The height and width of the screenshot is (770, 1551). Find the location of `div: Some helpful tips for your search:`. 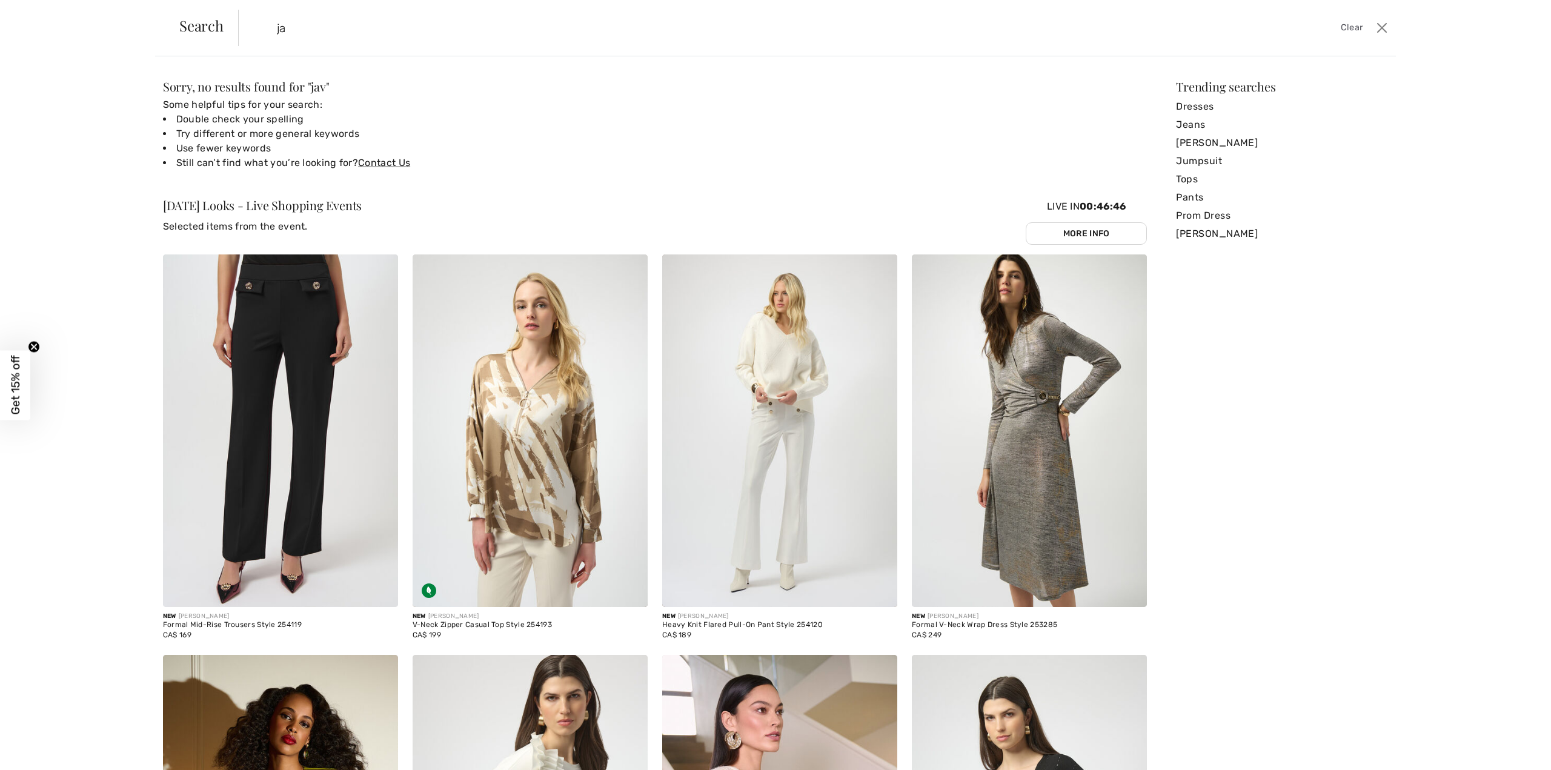

div: Some helpful tips for your search: is located at coordinates (655, 134).